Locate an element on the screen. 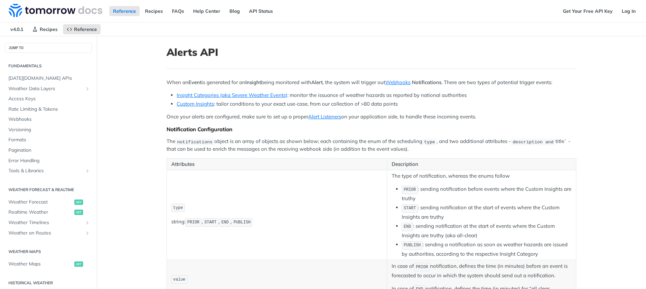 The image size is (646, 289). h1: Alerts API is located at coordinates (372, 52).